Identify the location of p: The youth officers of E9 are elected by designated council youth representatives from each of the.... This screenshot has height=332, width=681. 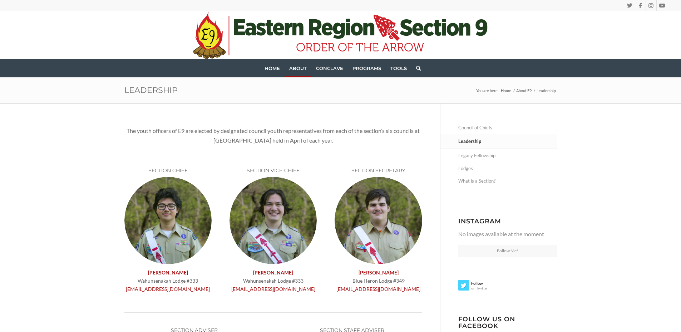
(273, 136).